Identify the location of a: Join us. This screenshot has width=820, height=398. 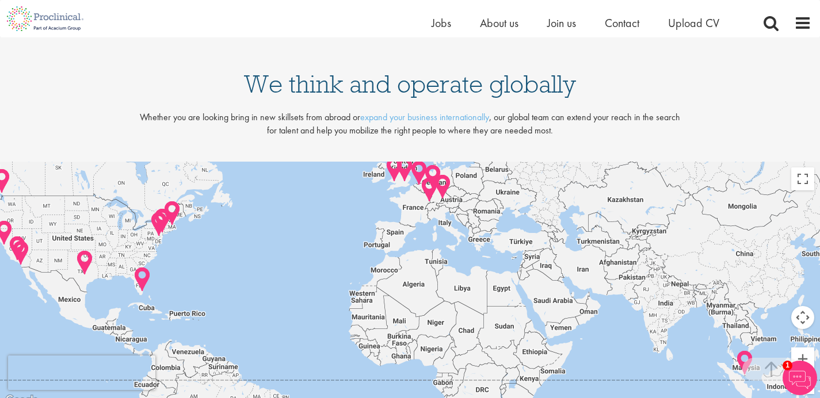
(561, 23).